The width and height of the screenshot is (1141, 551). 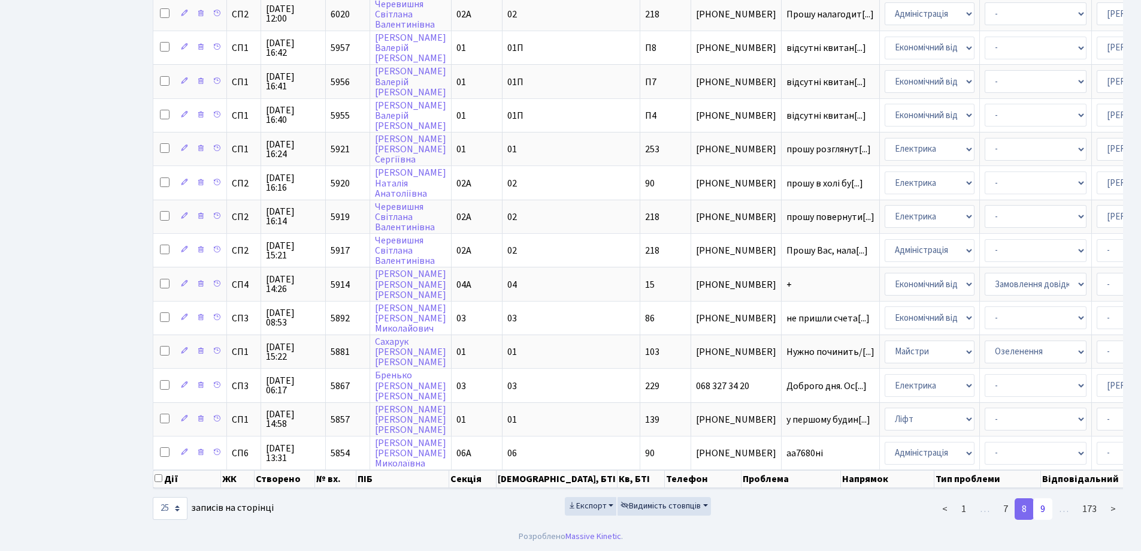 What do you see at coordinates (464, 285) in the screenshot?
I see `span: 04А` at bounding box center [464, 285].